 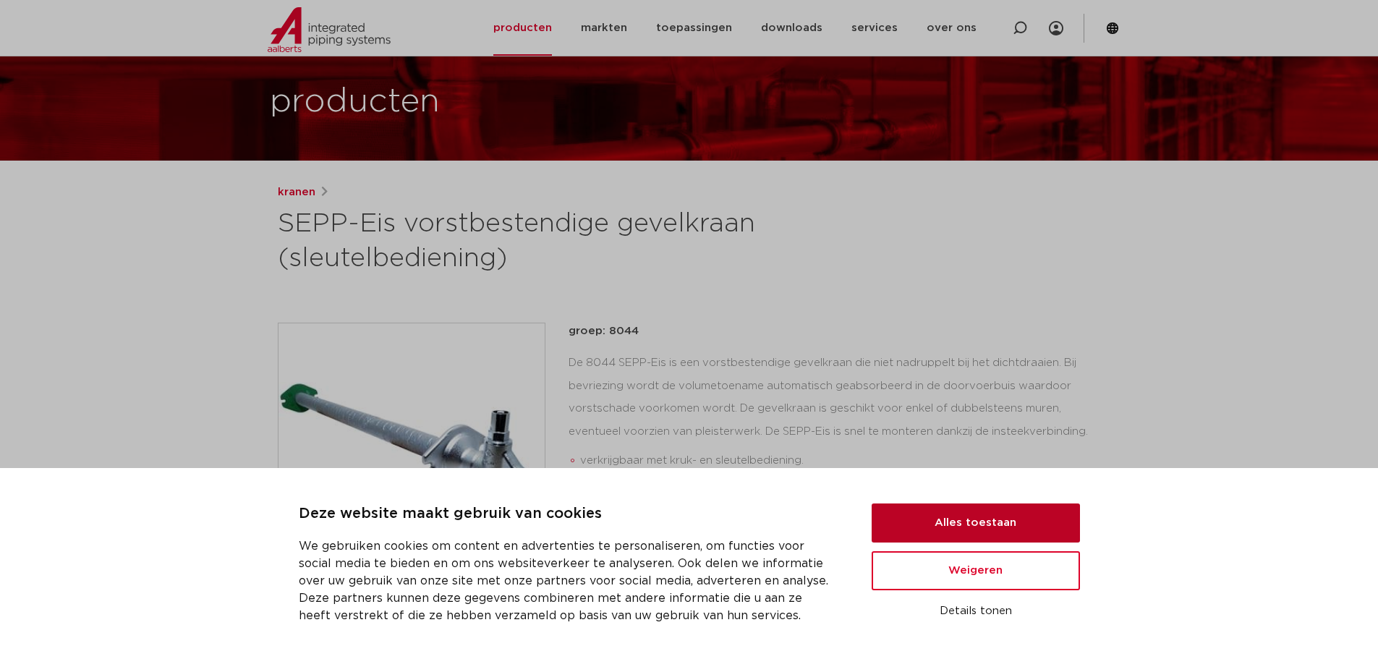 I want to click on h1: producten, so click(x=354, y=102).